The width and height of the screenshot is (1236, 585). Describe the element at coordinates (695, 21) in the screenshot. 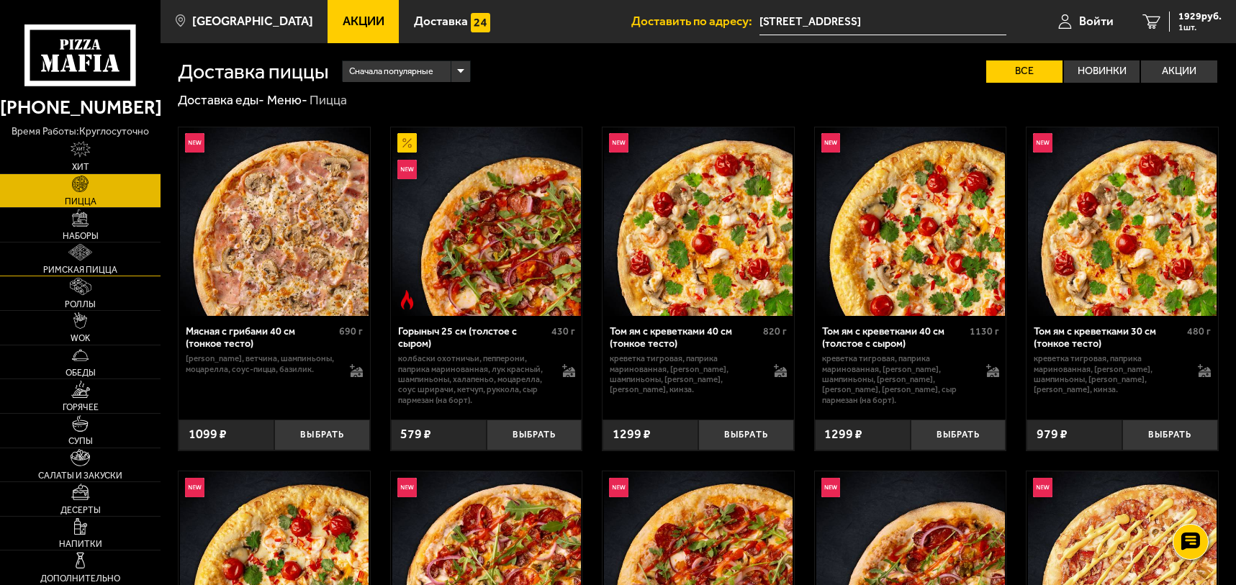

I see `span: Доставить по адресу:` at that location.